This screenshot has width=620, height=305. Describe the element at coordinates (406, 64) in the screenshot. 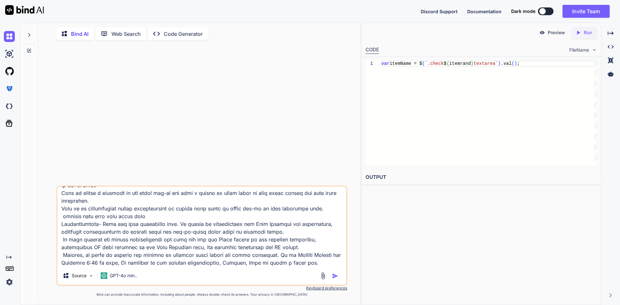

I see `span: itemName = $` at that location.